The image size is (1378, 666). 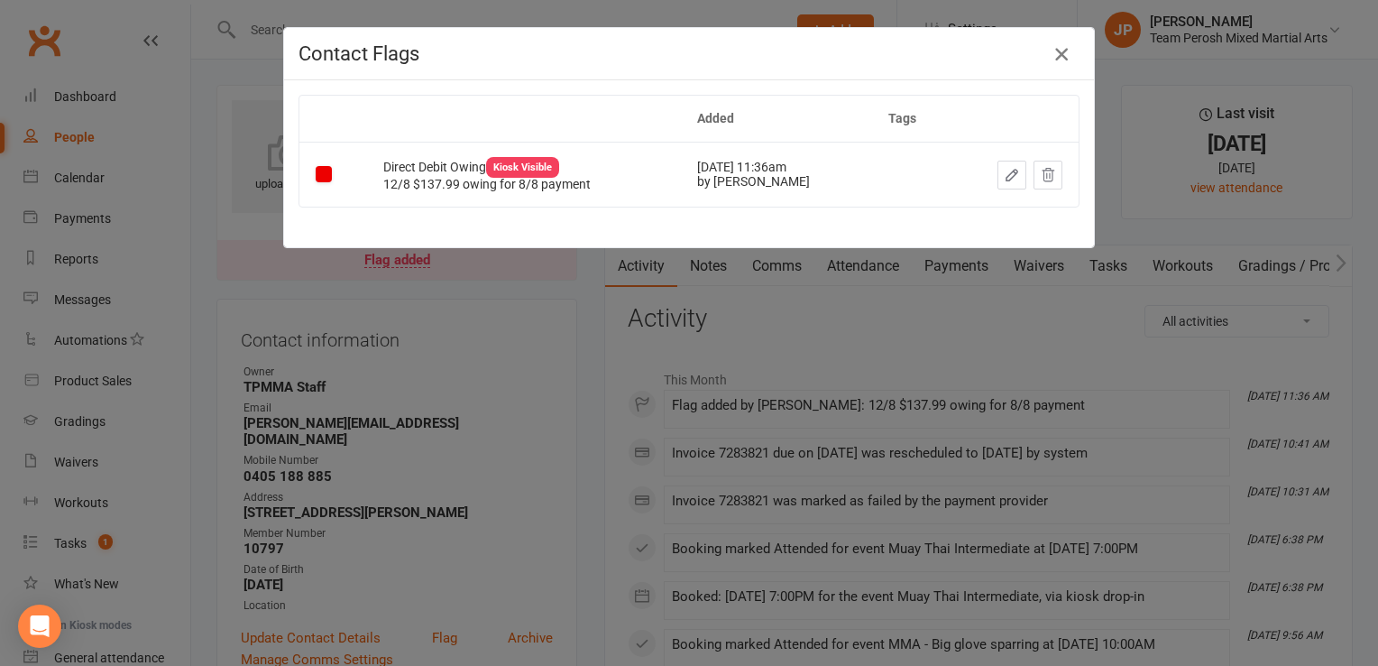 What do you see at coordinates (40, 626) in the screenshot?
I see `div: Open Intercom Messenger` at bounding box center [40, 626].